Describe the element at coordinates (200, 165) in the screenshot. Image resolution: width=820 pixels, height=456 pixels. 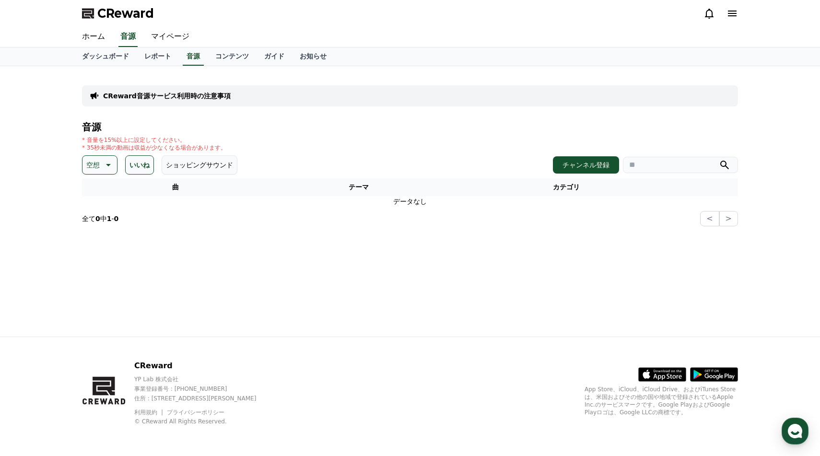
I see `button: ショッピングサウンド` at that location.